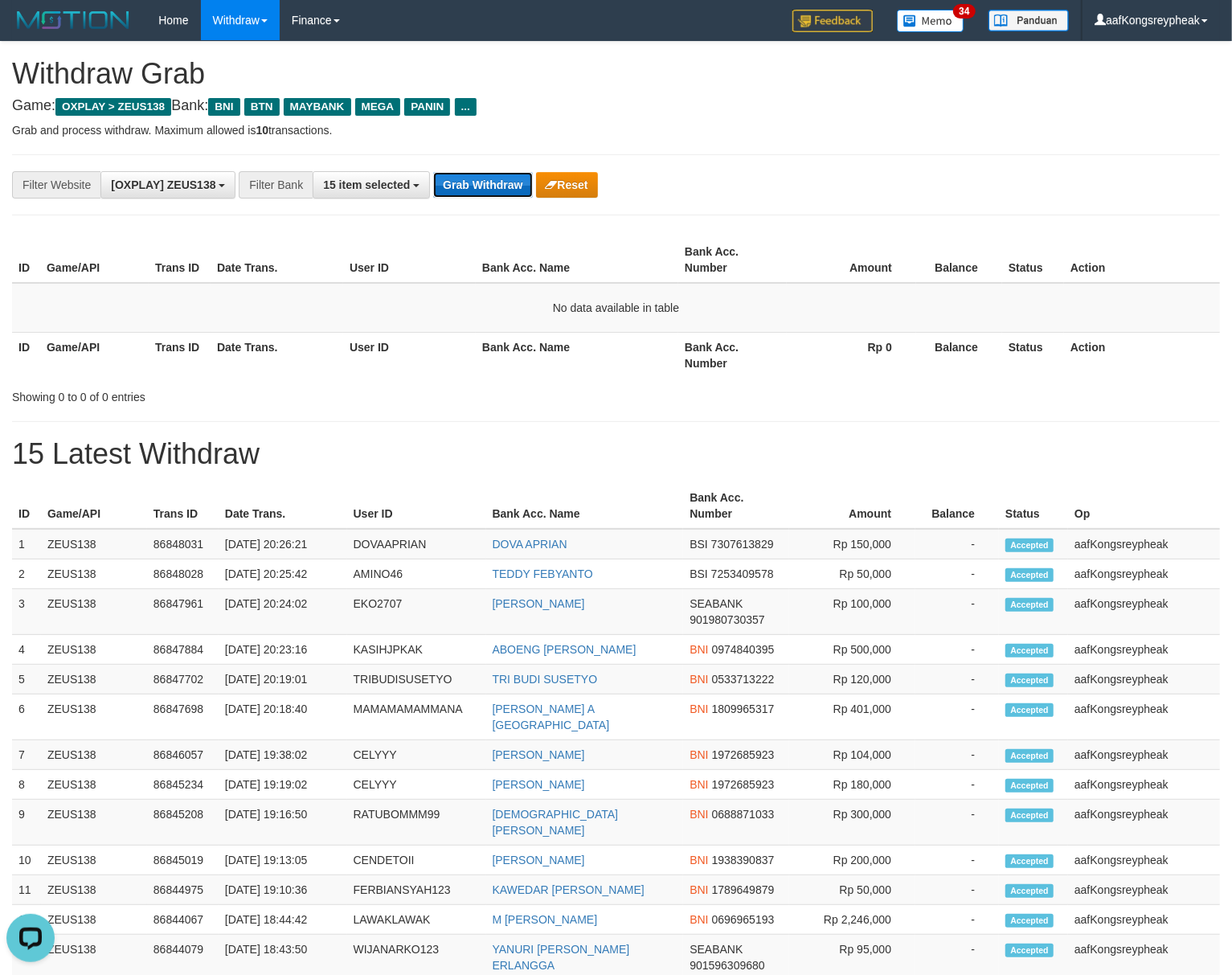 This screenshot has width=1232, height=975. What do you see at coordinates (732, 260) in the screenshot?
I see `th: Bank Acc. Number` at bounding box center [732, 260].